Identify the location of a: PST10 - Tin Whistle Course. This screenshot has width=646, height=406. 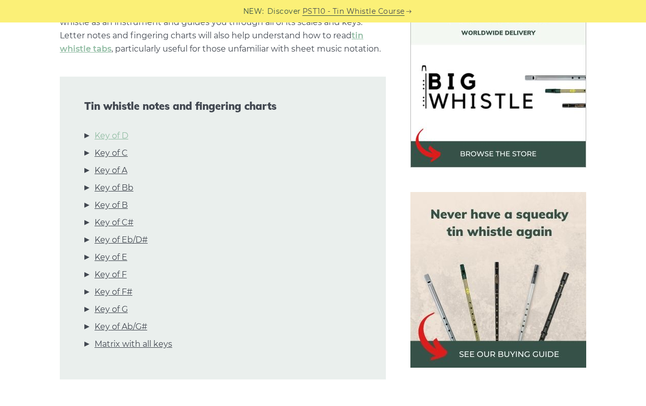
(354, 11).